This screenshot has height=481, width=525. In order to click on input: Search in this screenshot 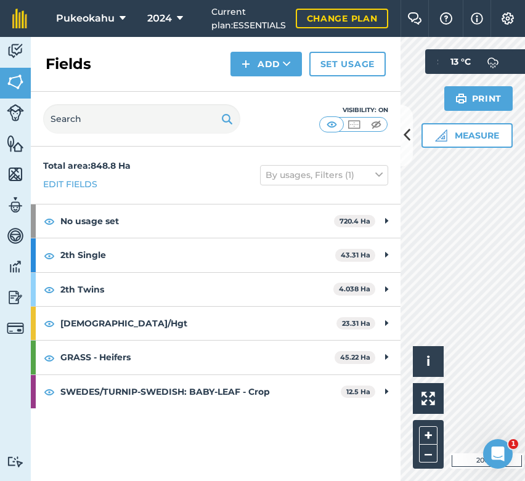, I will do `click(142, 119)`.